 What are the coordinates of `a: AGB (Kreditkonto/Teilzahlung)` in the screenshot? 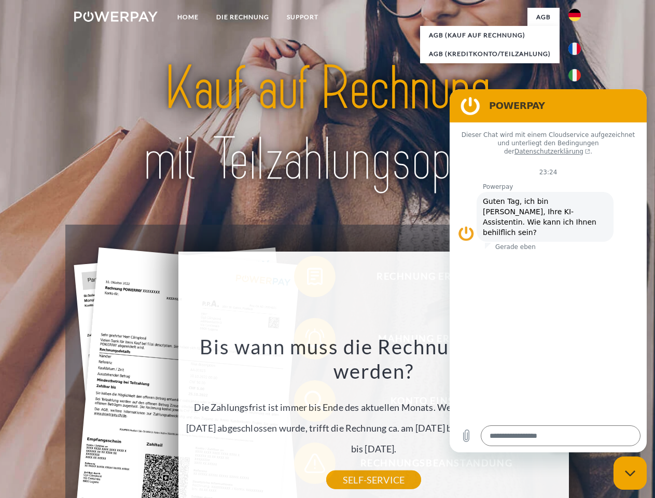 It's located at (489, 54).